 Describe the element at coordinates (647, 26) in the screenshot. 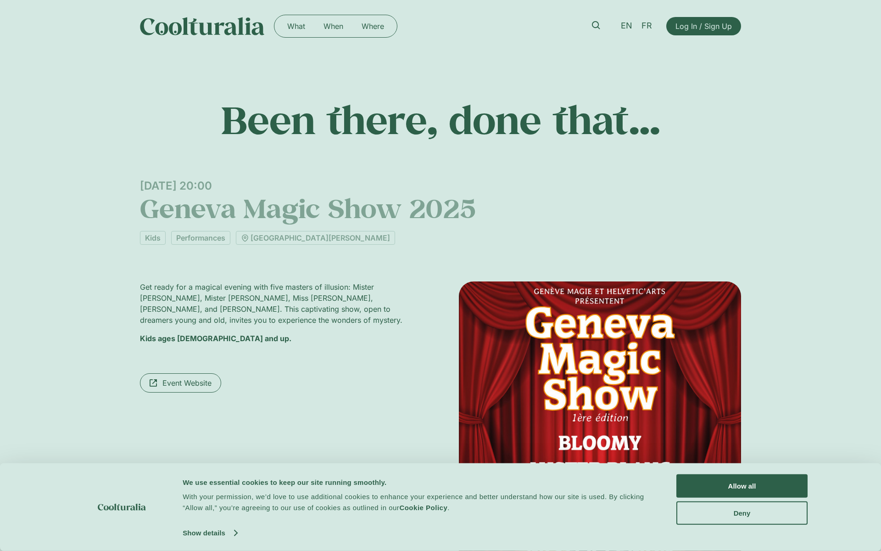

I see `a: FR` at that location.